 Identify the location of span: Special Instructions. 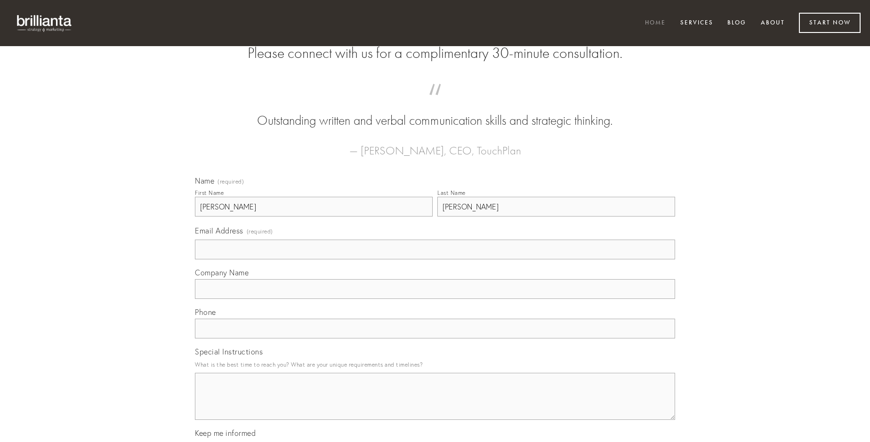
(229, 352).